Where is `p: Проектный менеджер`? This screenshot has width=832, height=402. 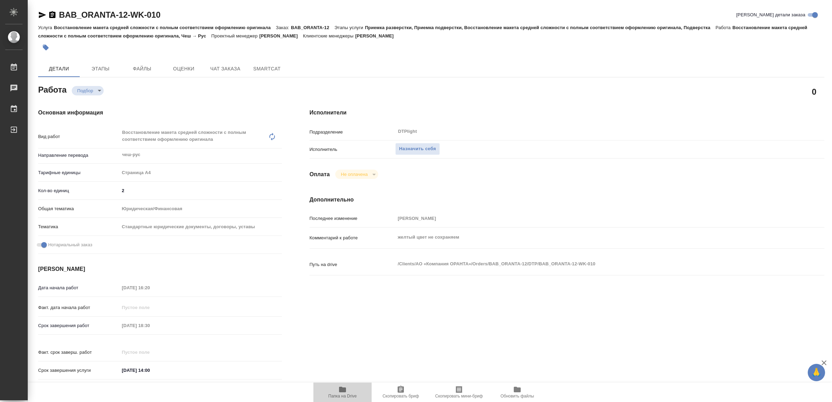
p: Проектный менеджер is located at coordinates (235, 36).